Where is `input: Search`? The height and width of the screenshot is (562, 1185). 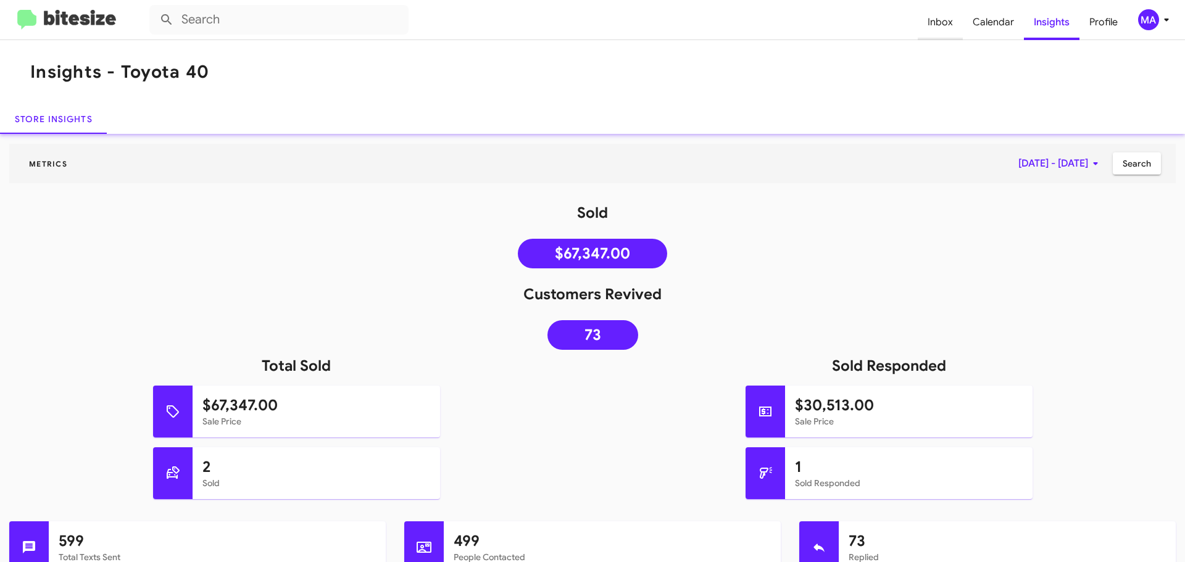 input: Search is located at coordinates (279, 20).